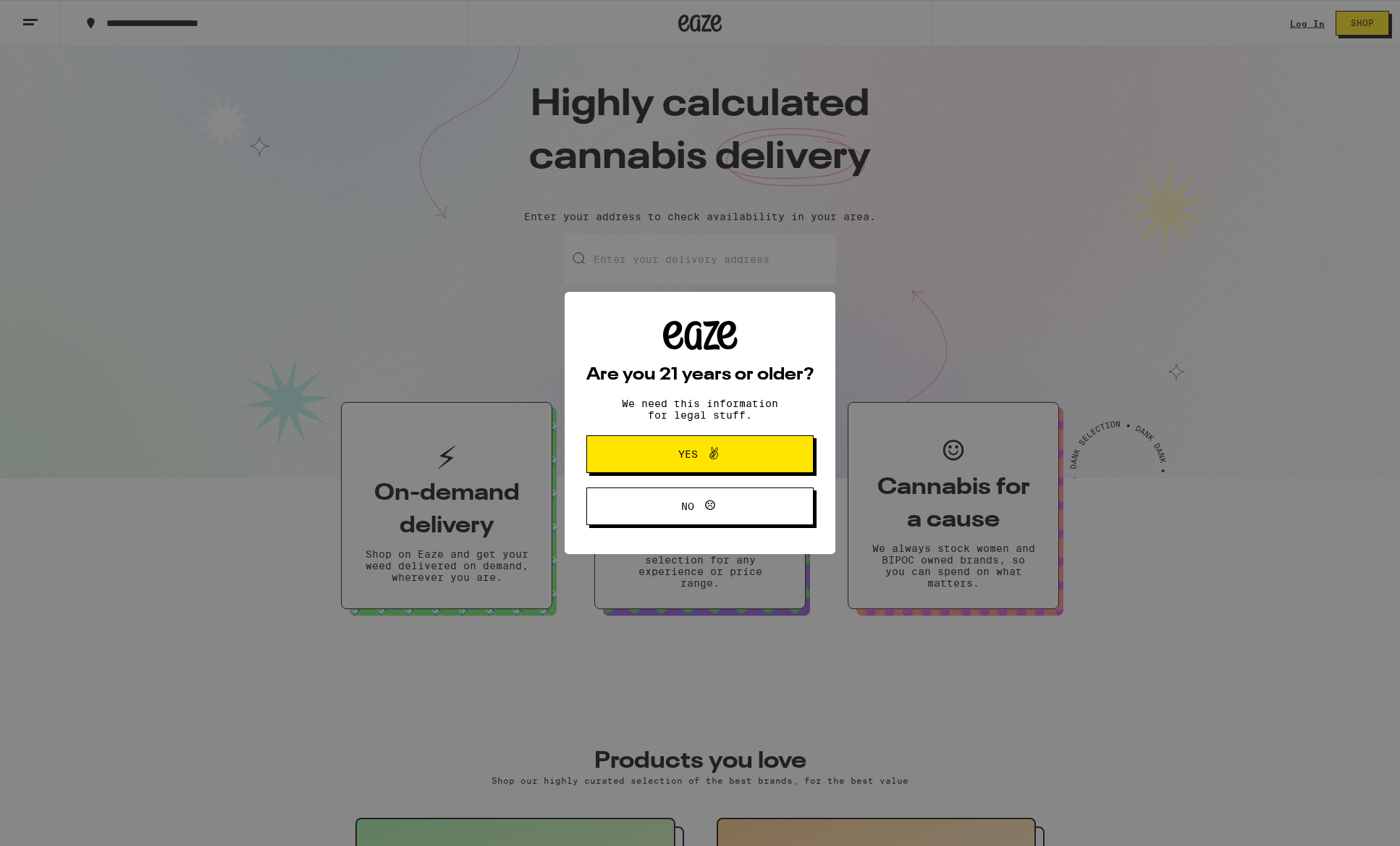 This screenshot has height=846, width=1400. What do you see at coordinates (700, 506) in the screenshot?
I see `button: No` at bounding box center [700, 506].